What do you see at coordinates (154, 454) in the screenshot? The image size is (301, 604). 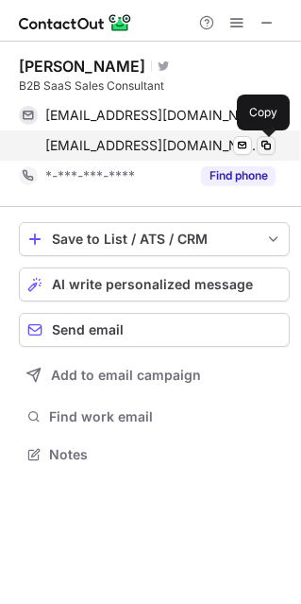 I see `button: Notes` at bounding box center [154, 454].